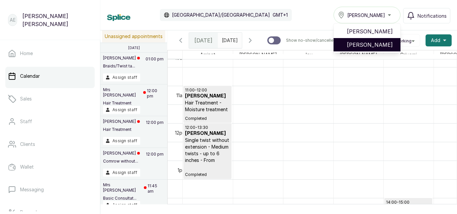  I want to click on p: Single twist without extension - Medium twists - up to 6 inches - From, so click(207, 151).